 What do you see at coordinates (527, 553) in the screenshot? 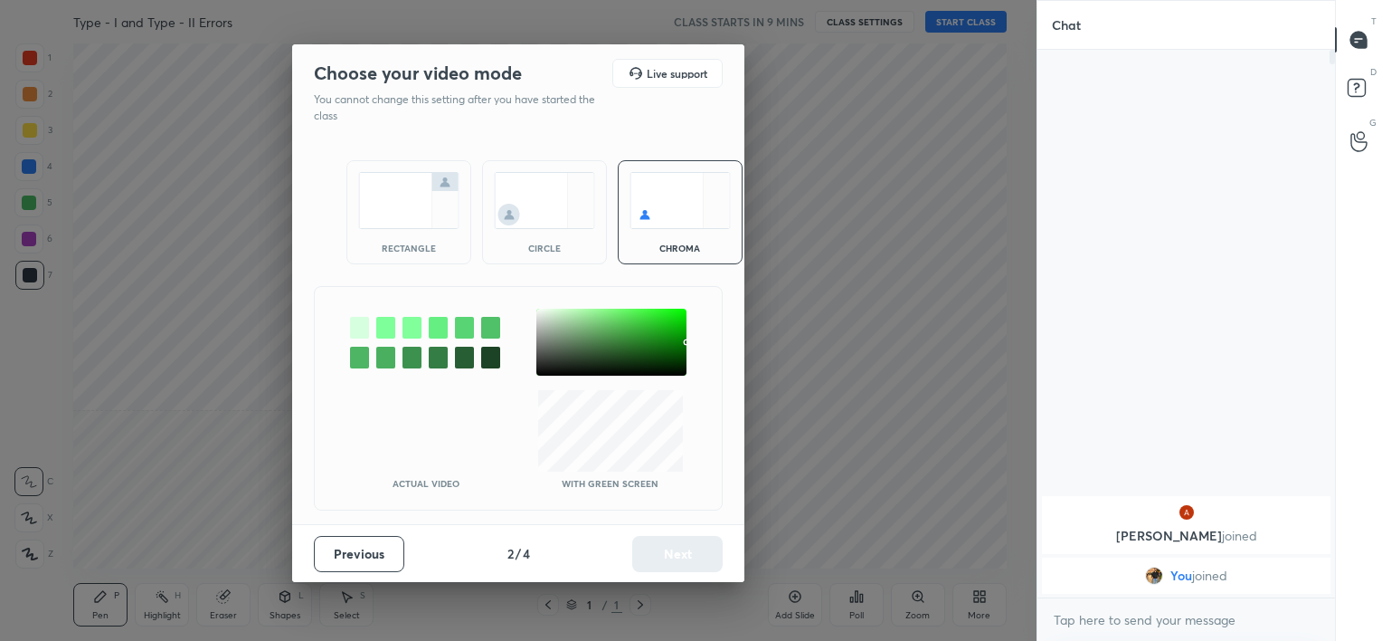
I see `h4: 4` at bounding box center [527, 553].